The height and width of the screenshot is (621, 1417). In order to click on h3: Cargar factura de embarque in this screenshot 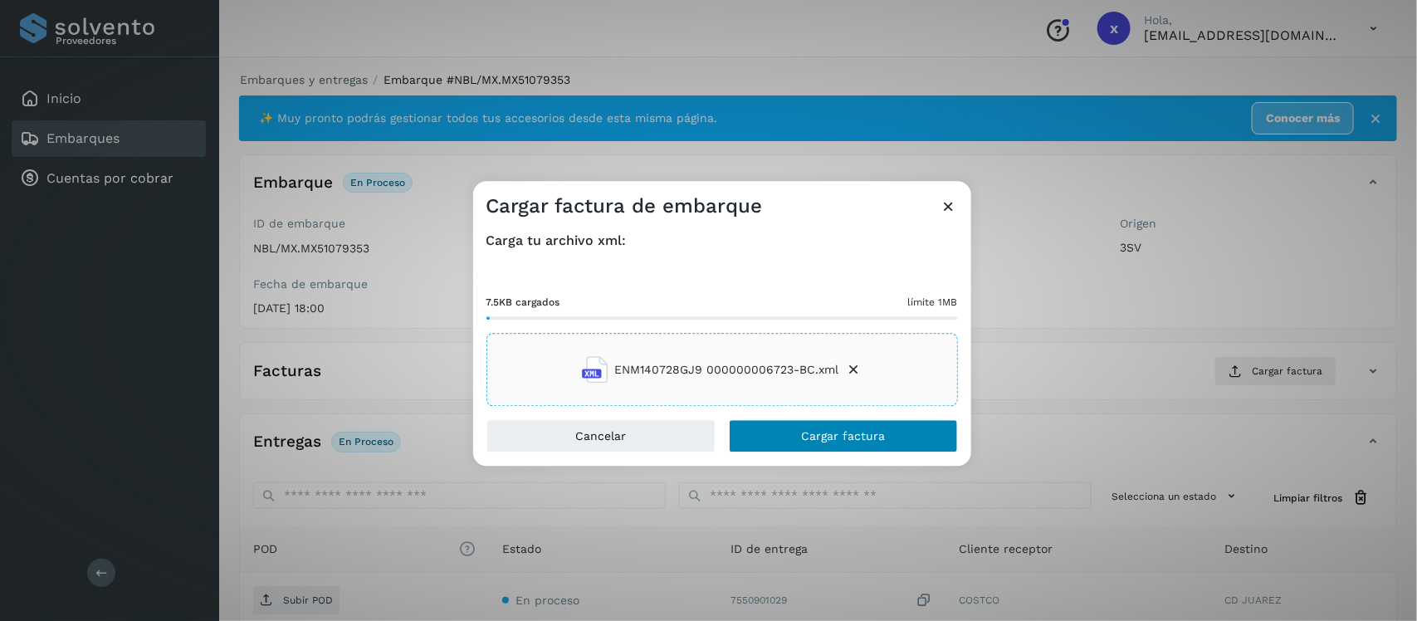, I will do `click(624, 206)`.